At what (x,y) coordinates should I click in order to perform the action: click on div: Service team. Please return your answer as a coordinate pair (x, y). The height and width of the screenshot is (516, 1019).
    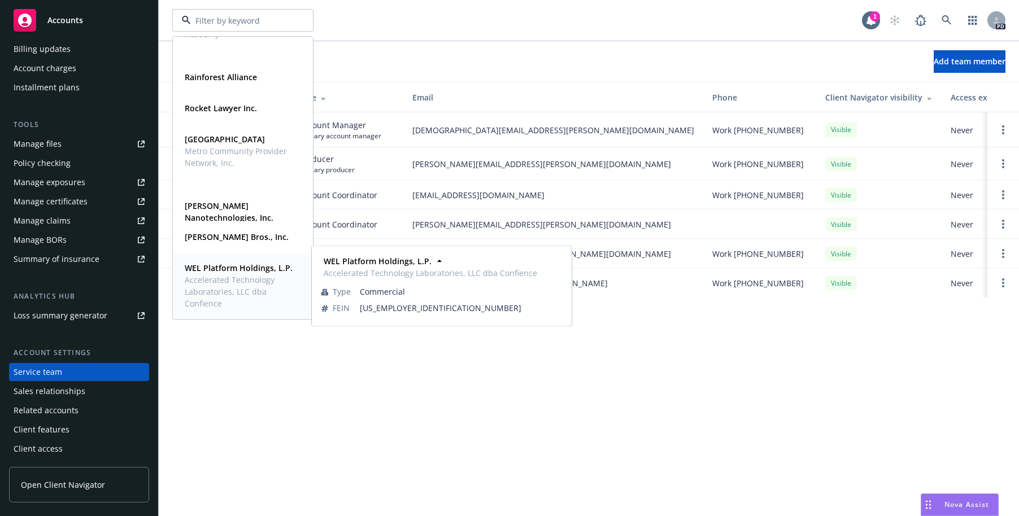
    Looking at the image, I should click on (38, 372).